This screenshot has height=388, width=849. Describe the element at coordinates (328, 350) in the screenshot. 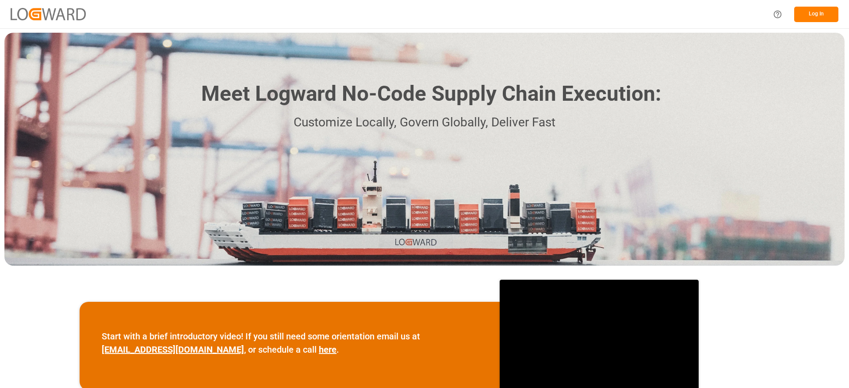

I see `a: here` at that location.